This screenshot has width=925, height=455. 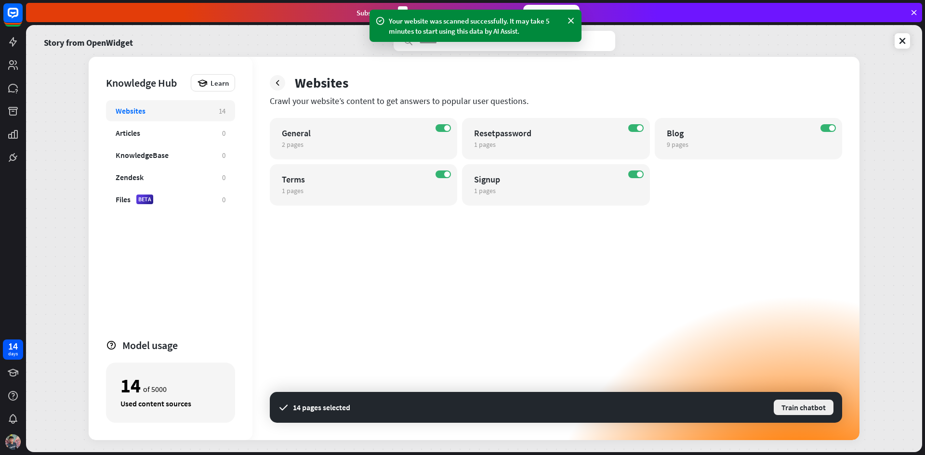 I want to click on div: 3, so click(x=403, y=13).